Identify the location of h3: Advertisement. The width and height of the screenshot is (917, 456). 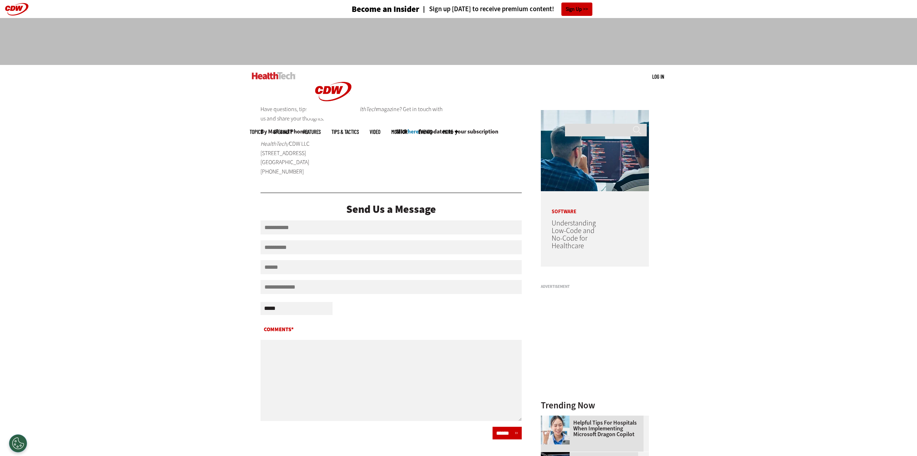
(595, 286).